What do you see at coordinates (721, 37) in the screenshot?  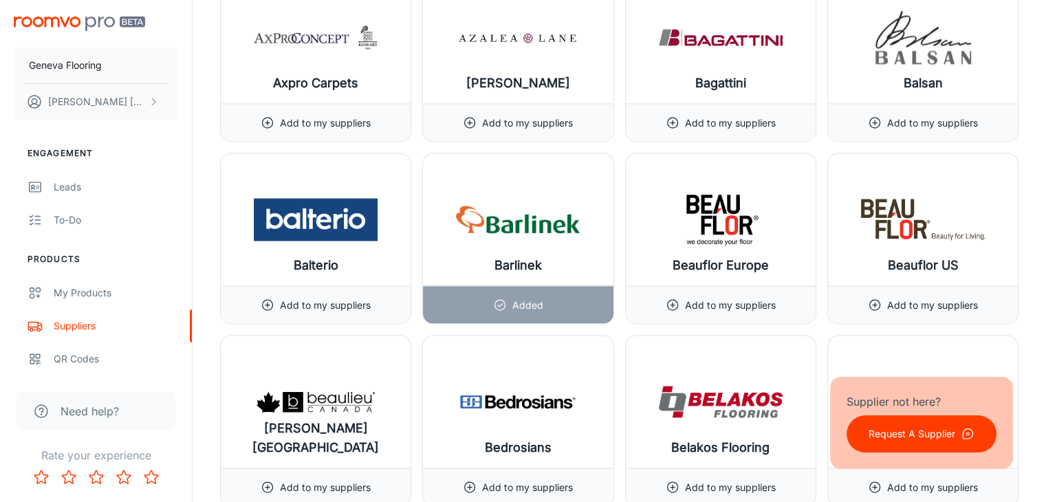 I see `img: Bagattini` at bounding box center [721, 37].